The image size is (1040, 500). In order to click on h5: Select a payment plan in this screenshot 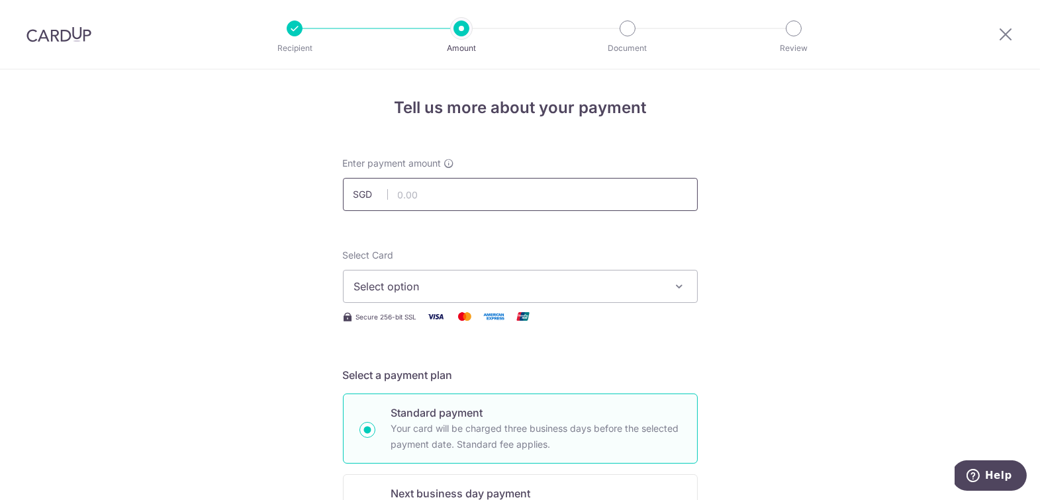, I will do `click(520, 375)`.